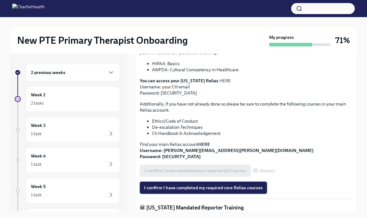  I want to click on li: AWFDA: Cultural Competency in Healthcare, so click(252, 70).